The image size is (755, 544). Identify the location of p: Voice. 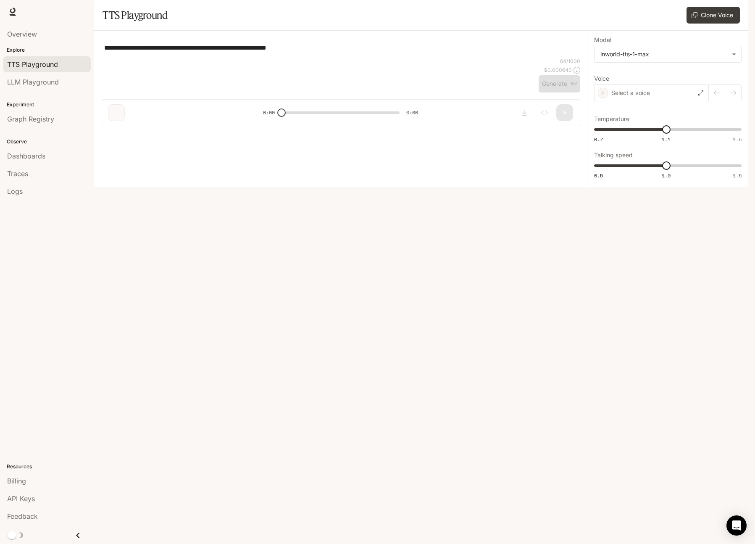
(602, 79).